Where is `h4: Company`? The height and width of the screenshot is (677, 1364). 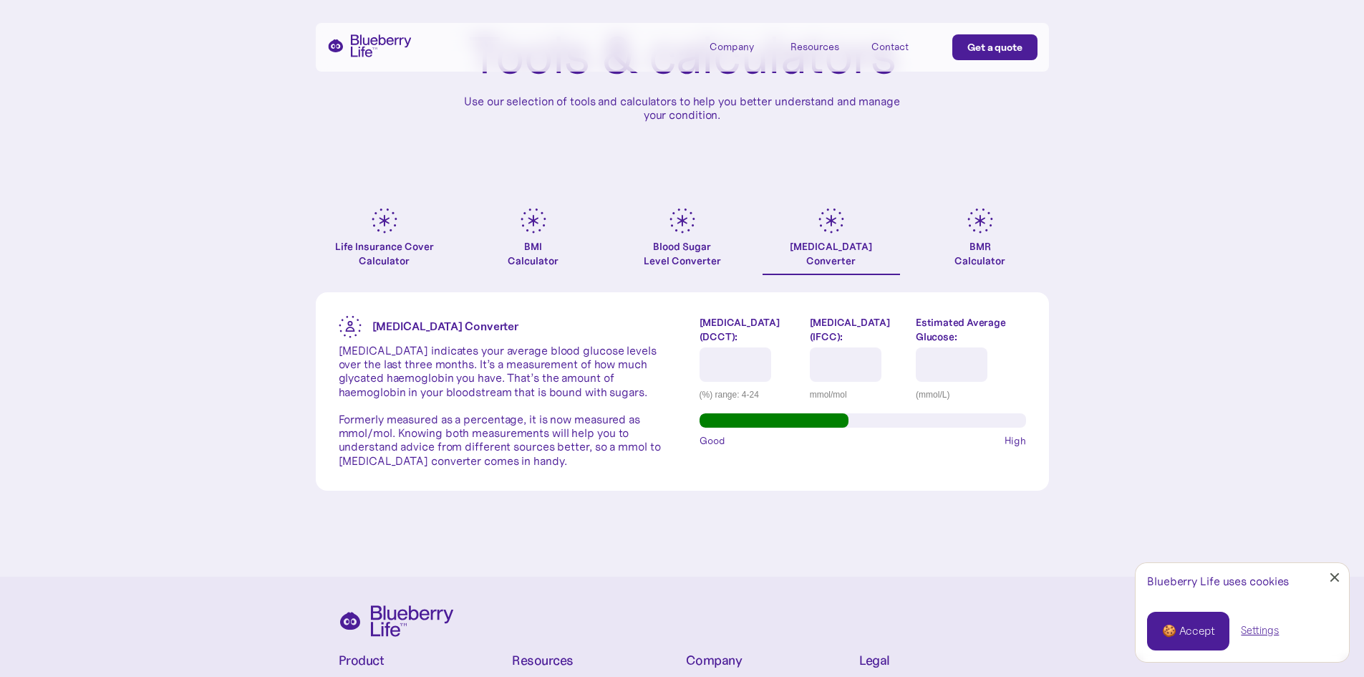
h4: Company is located at coordinates (769, 660).